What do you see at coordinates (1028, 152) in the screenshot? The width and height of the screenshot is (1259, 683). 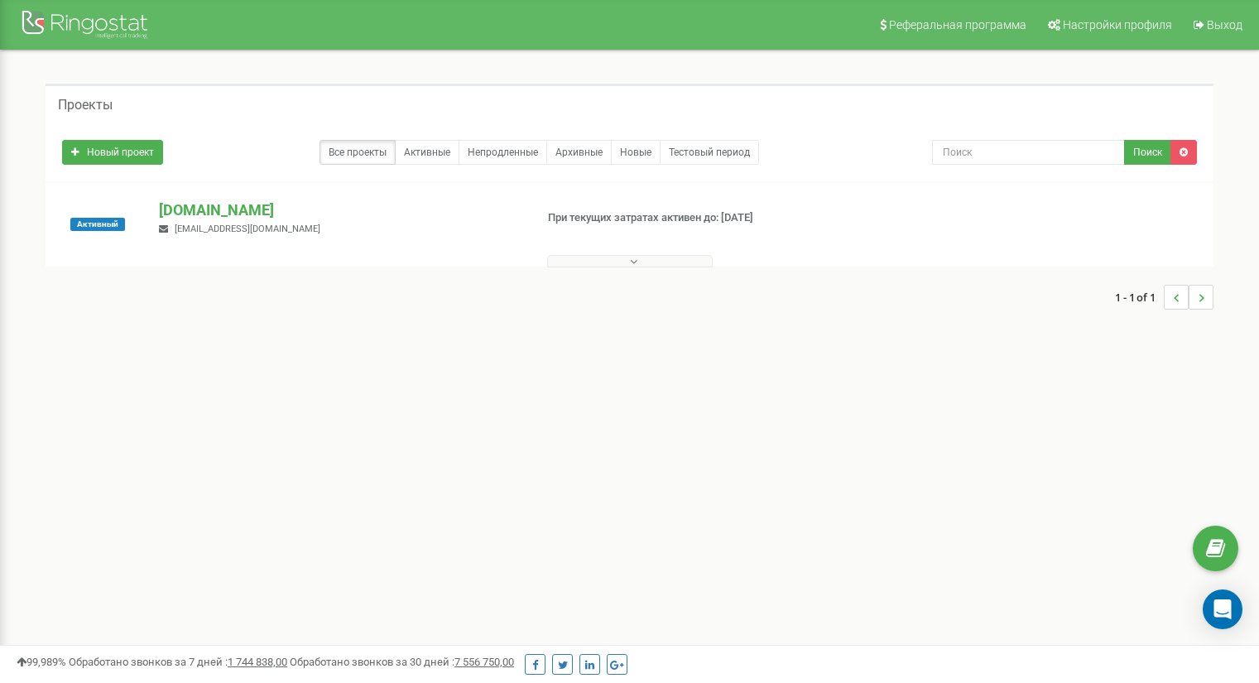 I see `input: Поиск` at bounding box center [1028, 152].